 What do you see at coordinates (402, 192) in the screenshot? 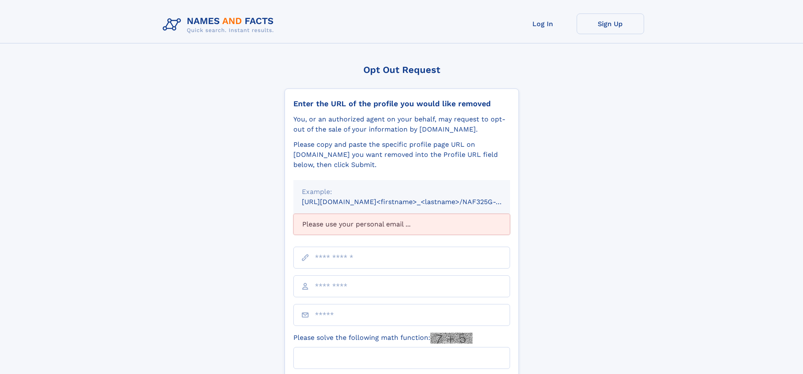
I see `div: Example:` at bounding box center [402, 192].